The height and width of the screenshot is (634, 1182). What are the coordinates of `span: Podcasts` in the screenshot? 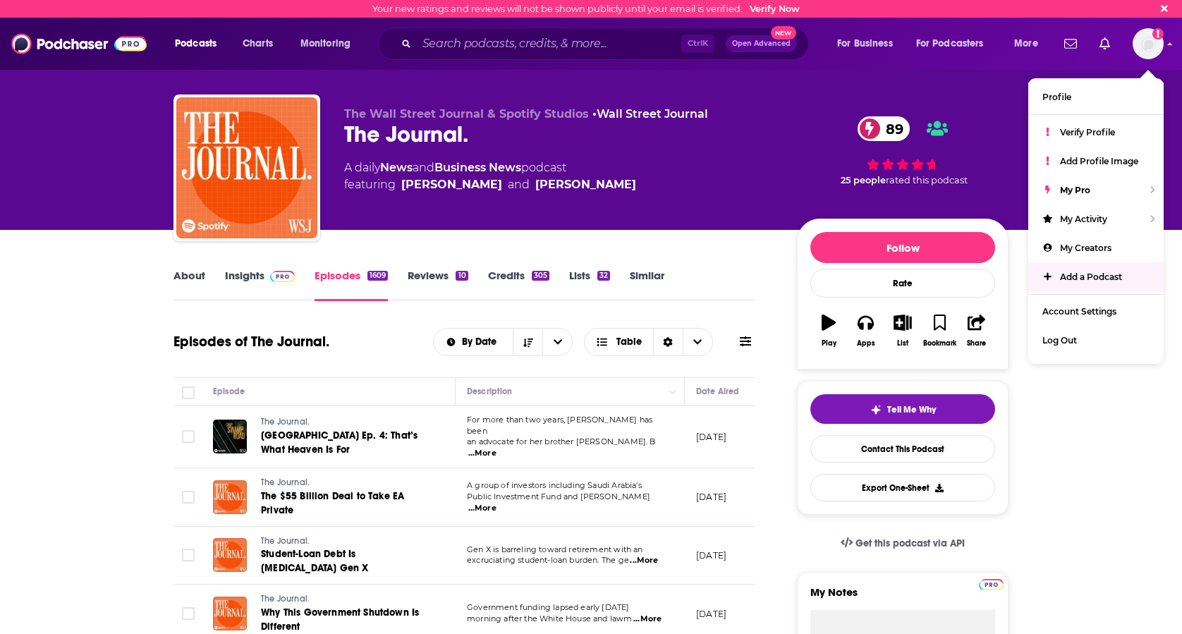 It's located at (195, 44).